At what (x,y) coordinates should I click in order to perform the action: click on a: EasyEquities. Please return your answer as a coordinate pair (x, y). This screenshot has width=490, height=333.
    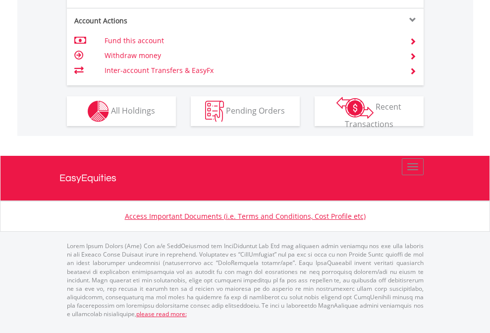
    Looking at the image, I should click on (245, 178).